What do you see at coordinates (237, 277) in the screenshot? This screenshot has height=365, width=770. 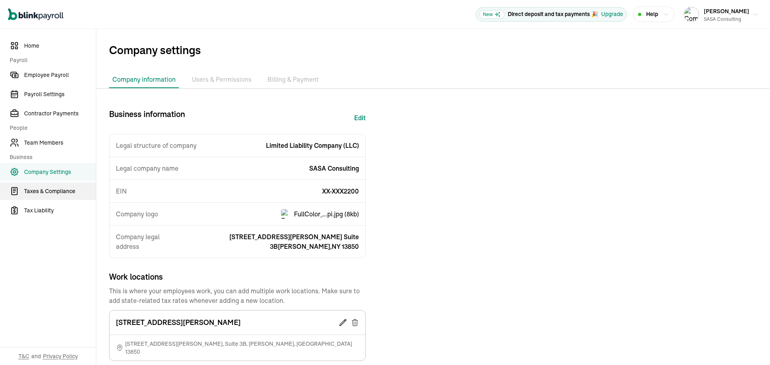 I see `span: Work locations` at bounding box center [237, 277].